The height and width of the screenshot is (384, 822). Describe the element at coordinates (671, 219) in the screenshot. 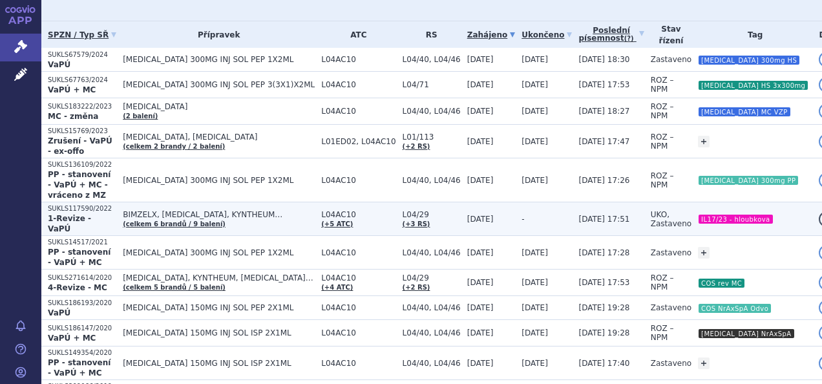

I see `span: UKO, Zastaveno` at that location.